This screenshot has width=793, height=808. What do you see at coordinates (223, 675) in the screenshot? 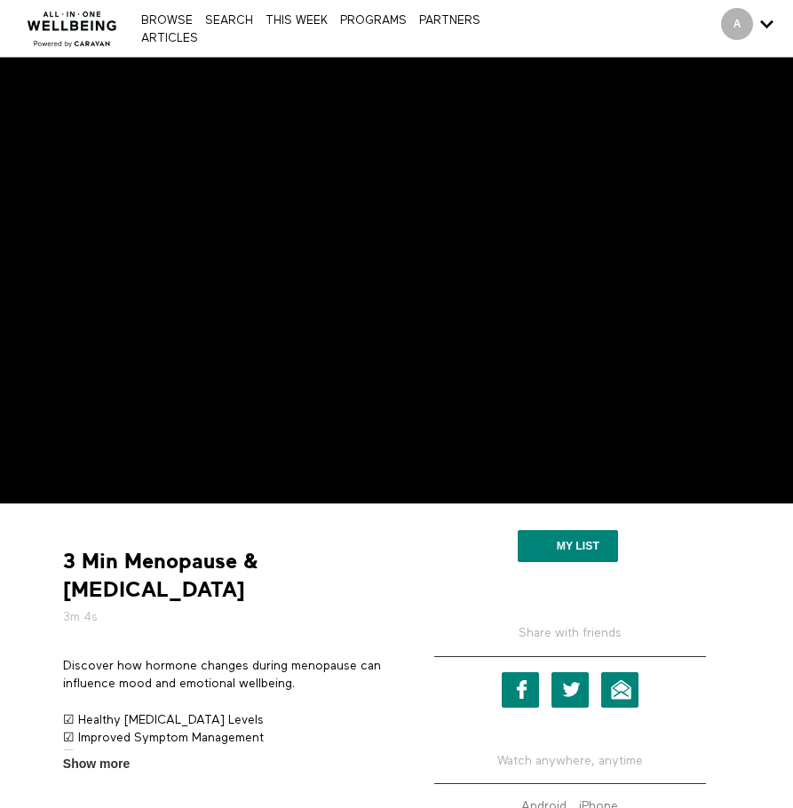
I see `p: Discover how hormone changes during menopause can influence mood and emotional wellbeing.` at bounding box center [223, 675].